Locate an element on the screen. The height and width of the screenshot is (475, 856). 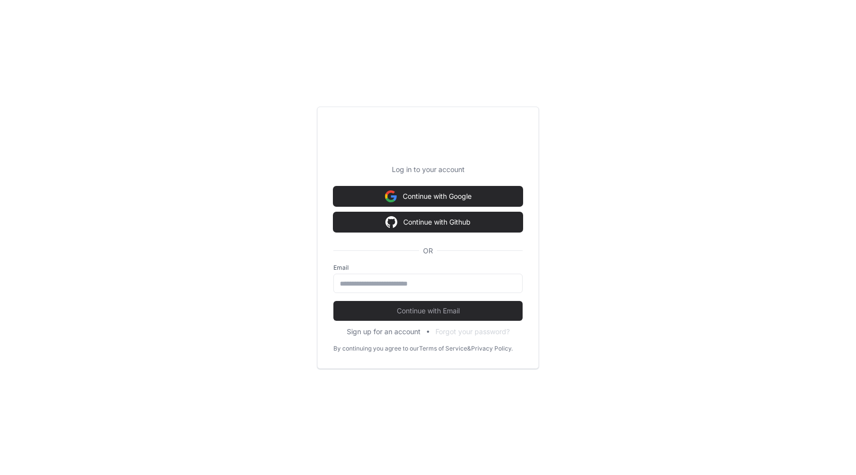
button: Continue with Github is located at coordinates (428, 222).